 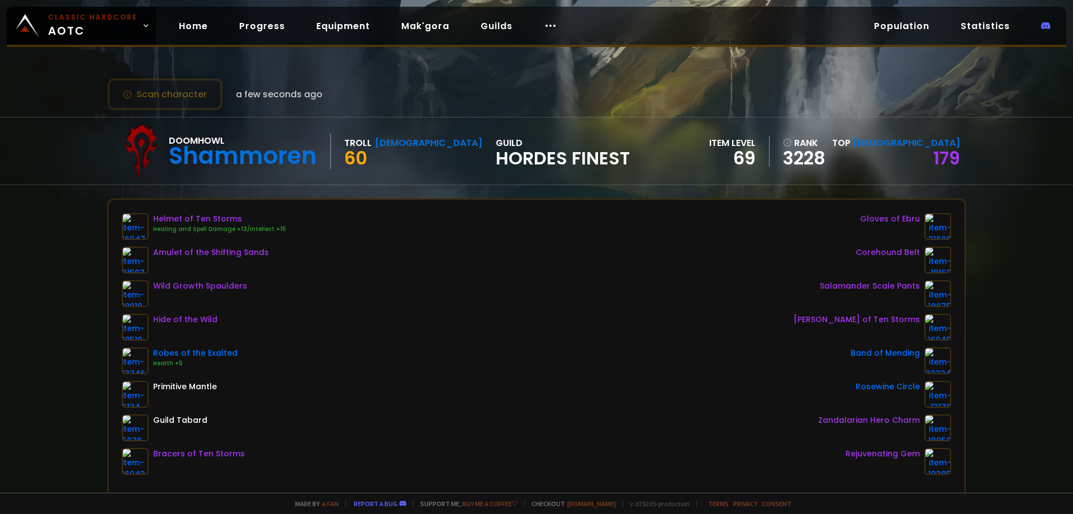 I want to click on div: guild, so click(x=563, y=151).